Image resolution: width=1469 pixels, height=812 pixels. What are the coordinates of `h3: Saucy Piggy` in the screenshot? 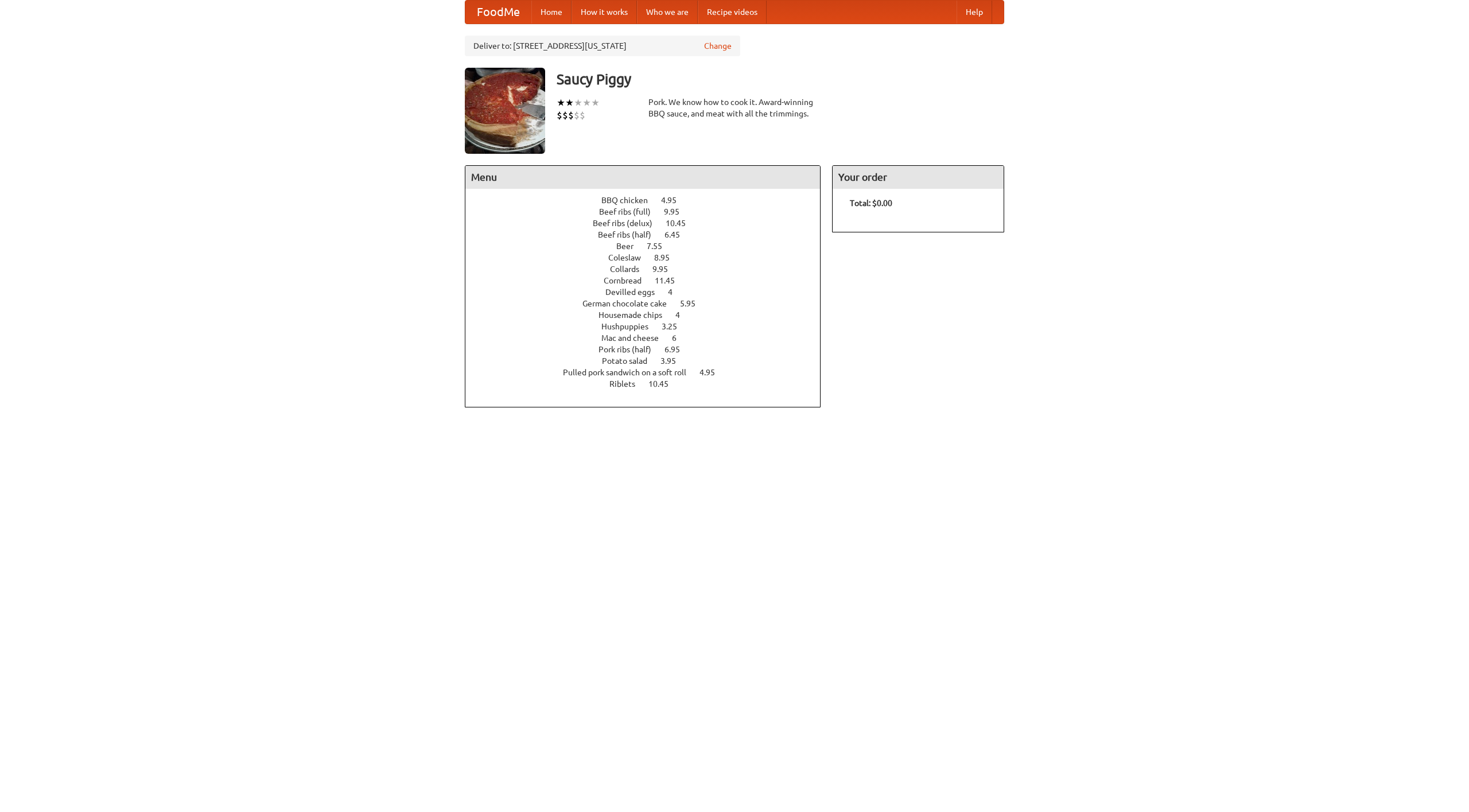 It's located at (780, 79).